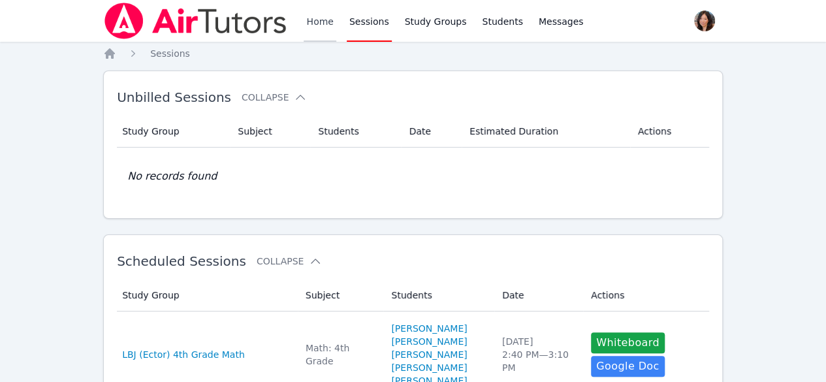 The width and height of the screenshot is (826, 382). What do you see at coordinates (195, 21) in the screenshot?
I see `img: Air Tutors` at bounding box center [195, 21].